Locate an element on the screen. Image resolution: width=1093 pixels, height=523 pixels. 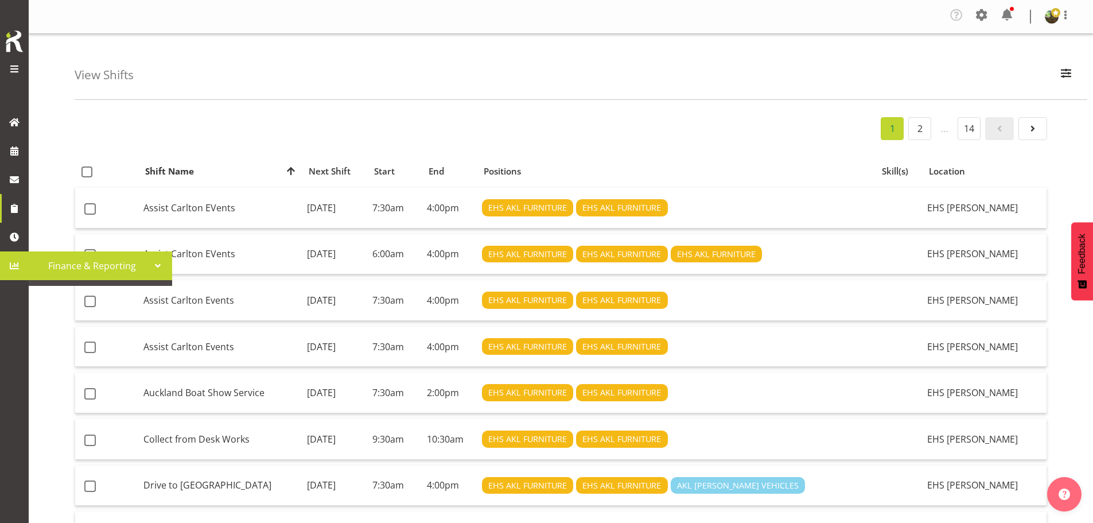
div: End is located at coordinates (449, 171).